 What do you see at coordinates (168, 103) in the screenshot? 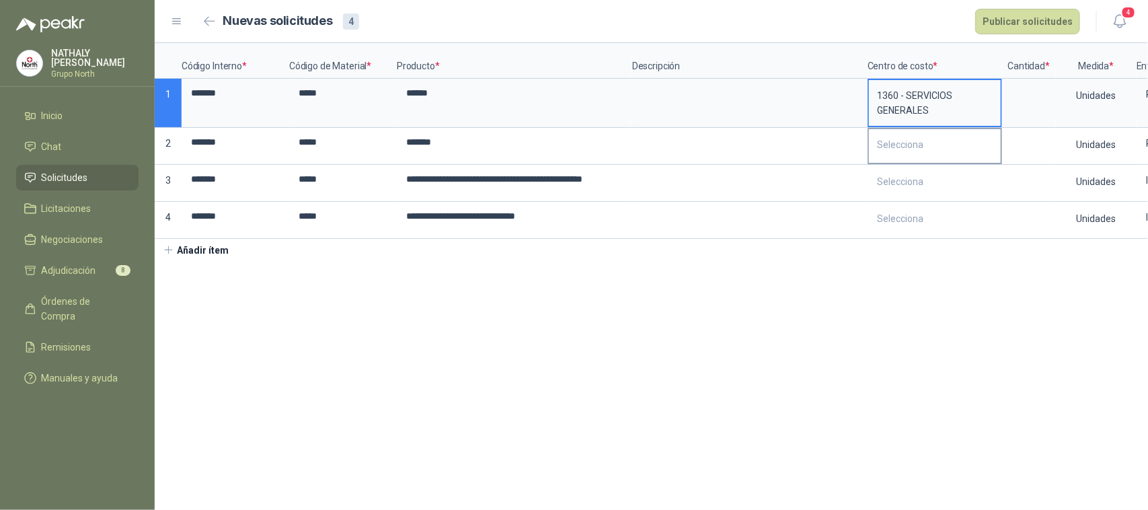
I see `p: 1` at bounding box center [168, 103].